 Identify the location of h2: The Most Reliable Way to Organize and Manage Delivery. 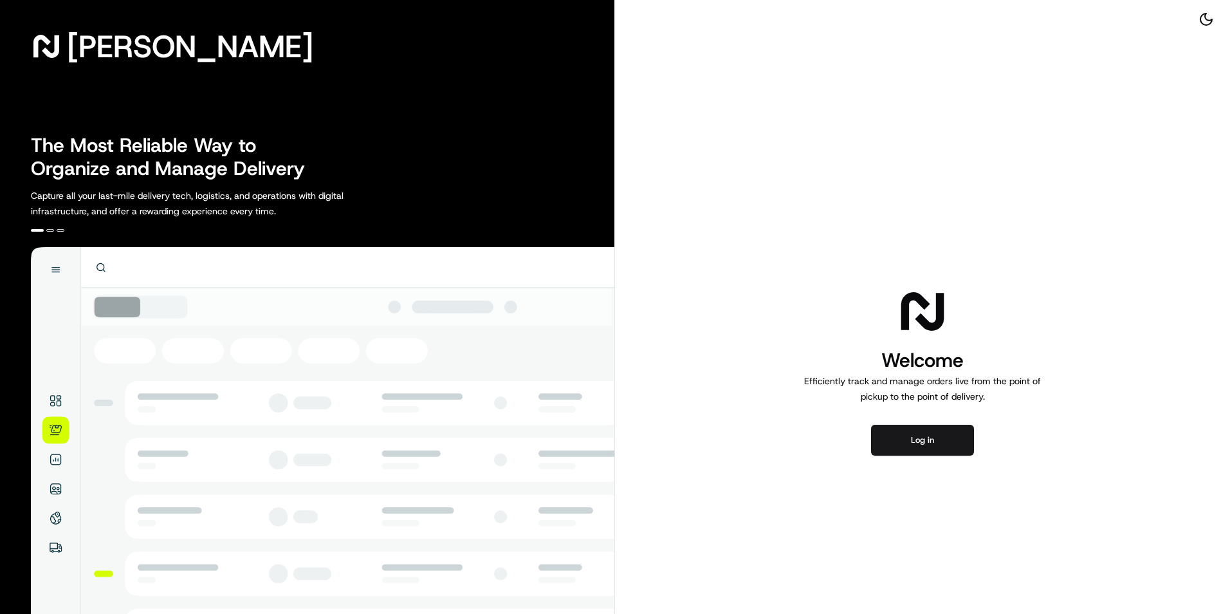
(175, 157).